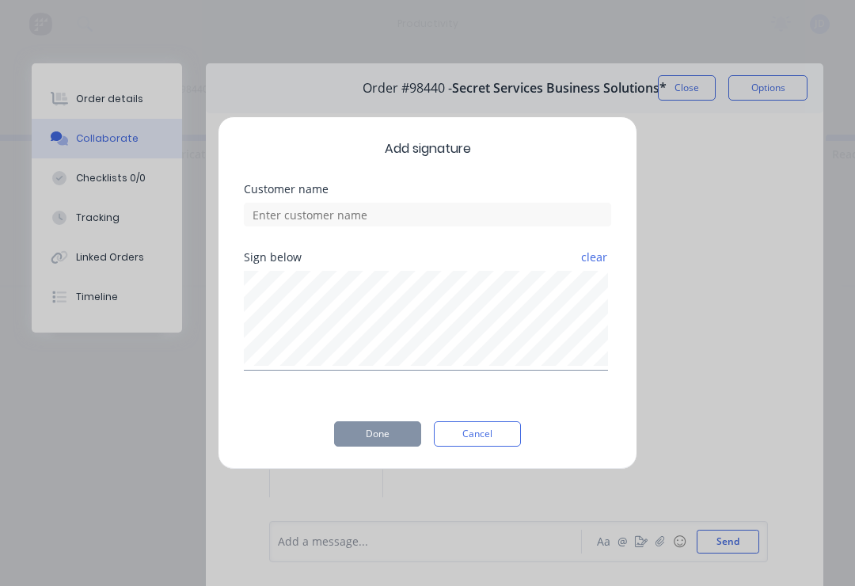  Describe the element at coordinates (427, 257) in the screenshot. I see `div: Sign below` at that location.